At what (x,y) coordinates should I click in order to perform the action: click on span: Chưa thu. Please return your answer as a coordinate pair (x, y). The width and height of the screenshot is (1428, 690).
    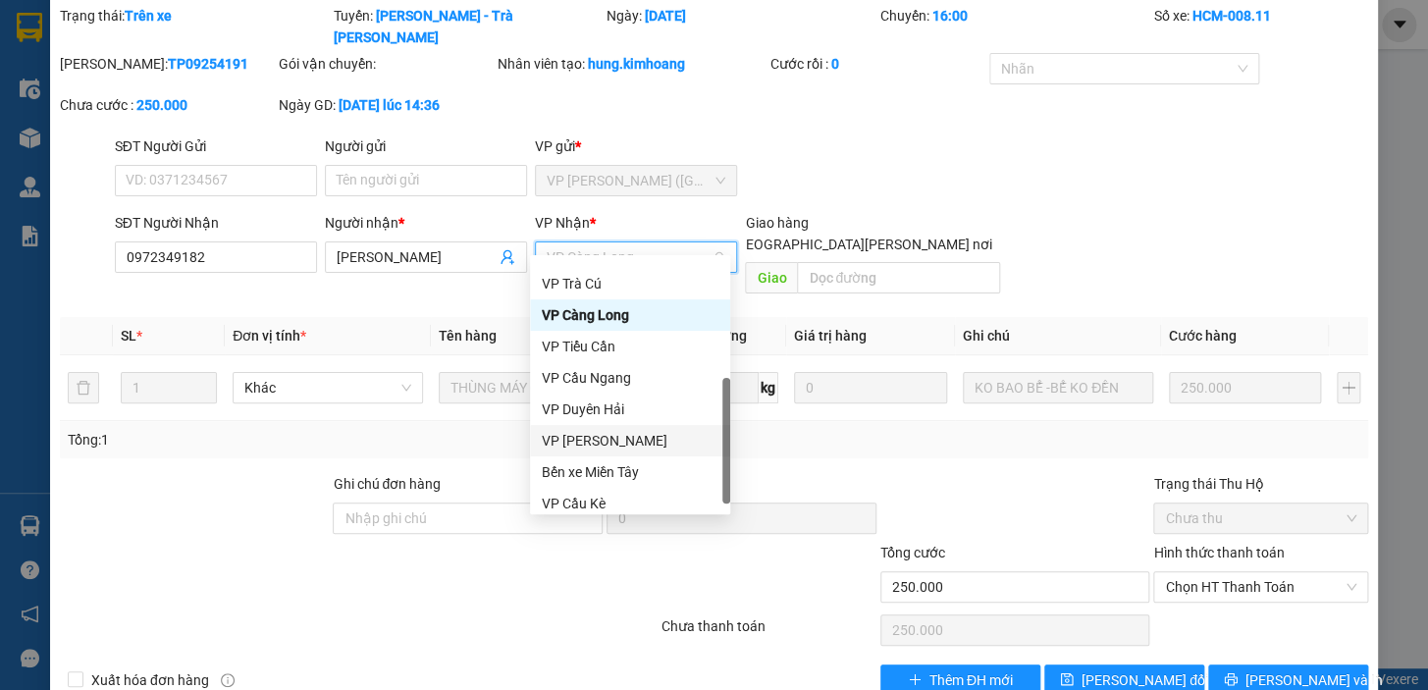
    Looking at the image, I should click on (1260, 518).